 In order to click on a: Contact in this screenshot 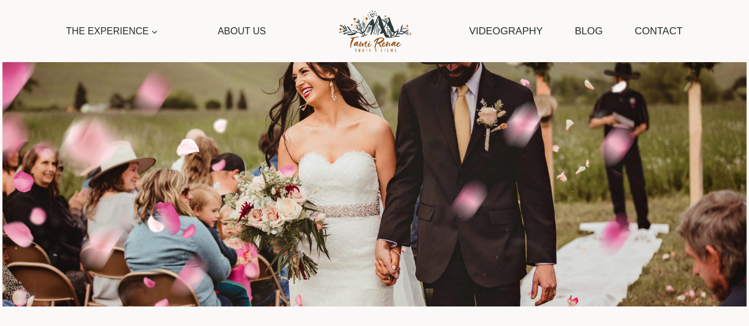, I will do `click(659, 31)`.